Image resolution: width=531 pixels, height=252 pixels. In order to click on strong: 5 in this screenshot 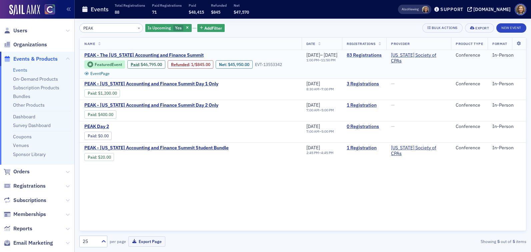, I will do `click(498, 241)`.